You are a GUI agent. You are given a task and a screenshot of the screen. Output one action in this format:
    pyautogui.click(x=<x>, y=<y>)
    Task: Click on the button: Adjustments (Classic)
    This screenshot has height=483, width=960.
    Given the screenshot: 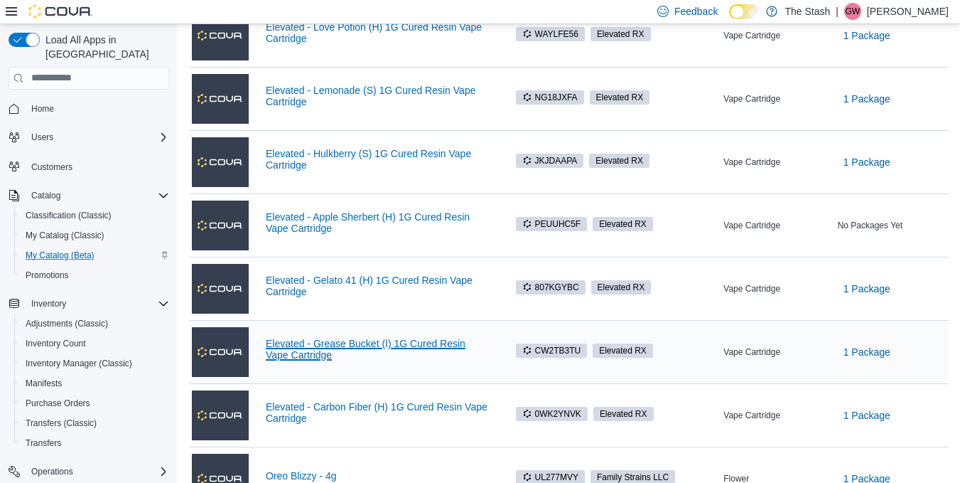 What is the action you would take?
    pyautogui.click(x=95, y=323)
    